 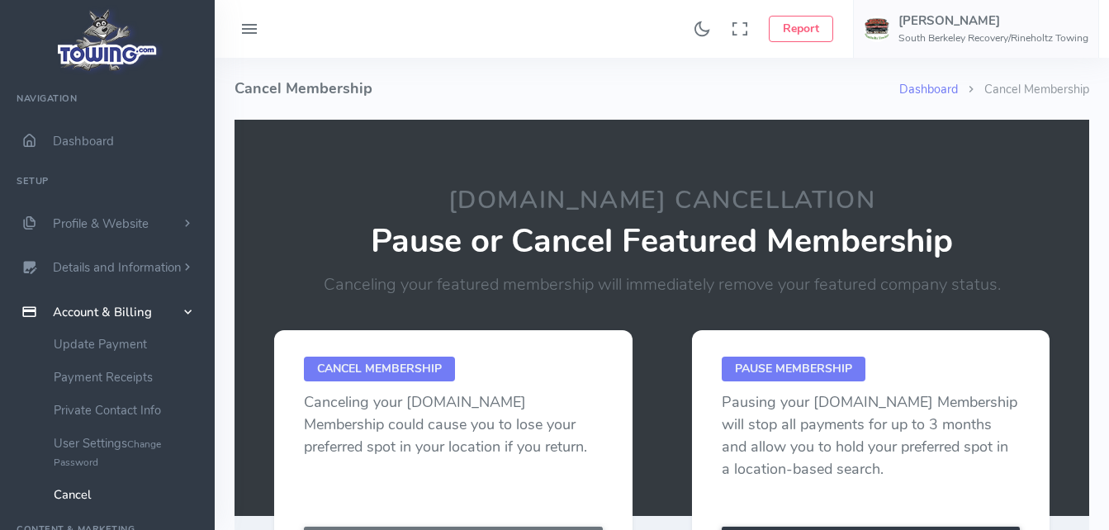 What do you see at coordinates (83, 141) in the screenshot?
I see `span: Dashboard` at bounding box center [83, 141].